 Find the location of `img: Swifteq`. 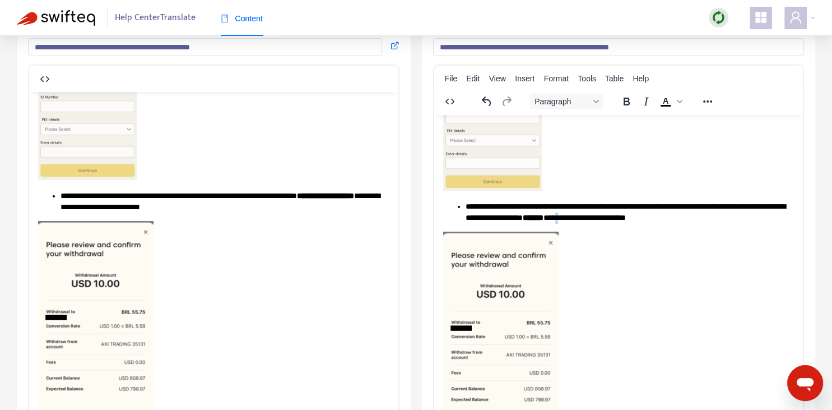

img: Swifteq is located at coordinates (56, 18).